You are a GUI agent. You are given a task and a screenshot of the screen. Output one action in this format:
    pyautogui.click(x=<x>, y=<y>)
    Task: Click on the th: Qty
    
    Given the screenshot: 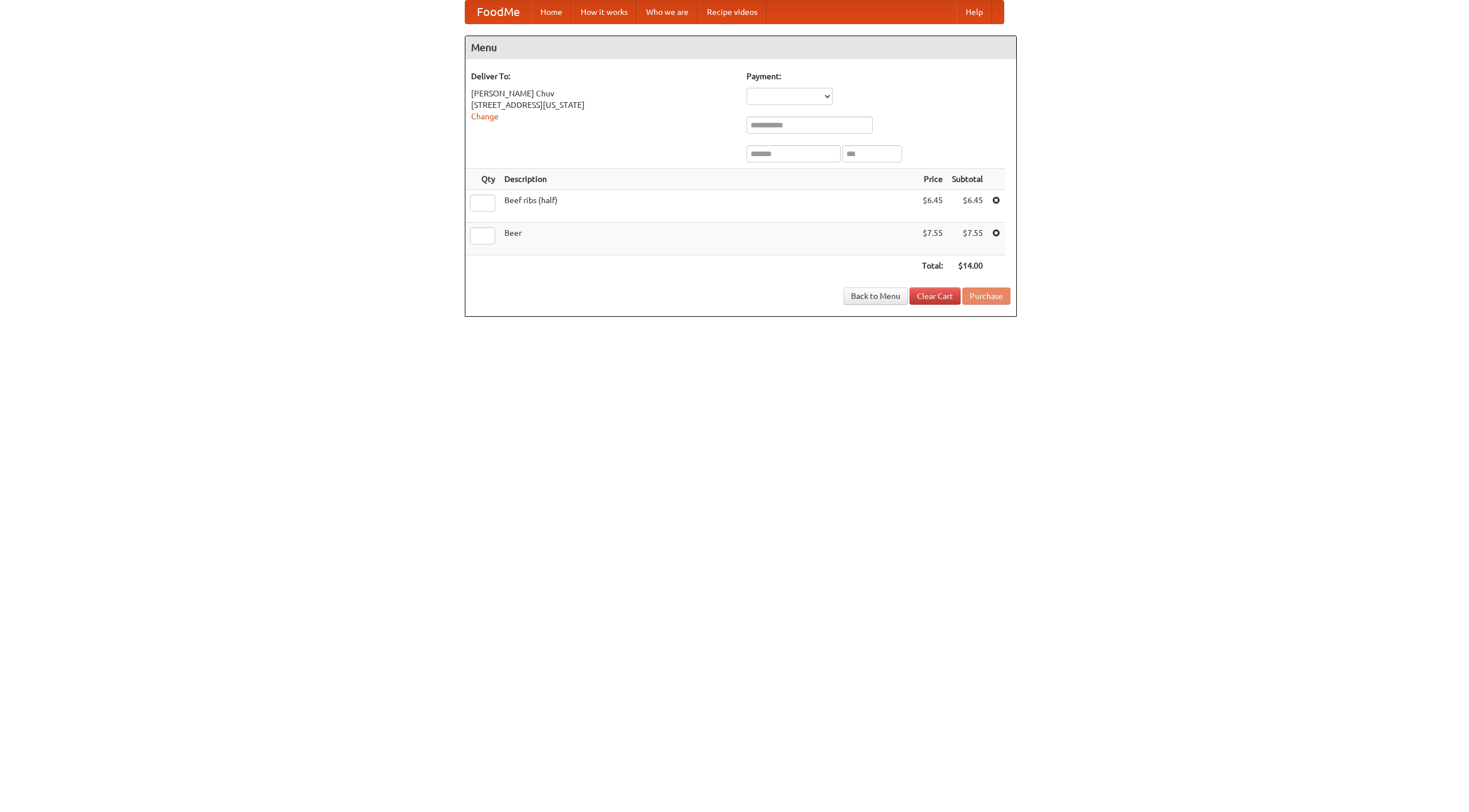 What is the action you would take?
    pyautogui.click(x=482, y=179)
    